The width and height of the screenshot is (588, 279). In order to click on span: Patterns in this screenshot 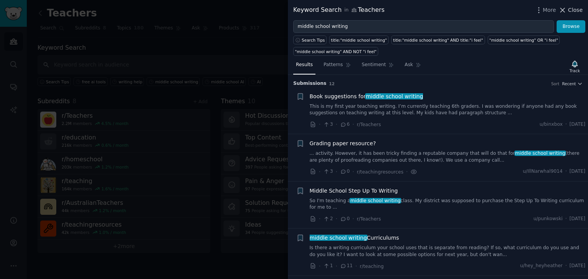, I will do `click(333, 65)`.